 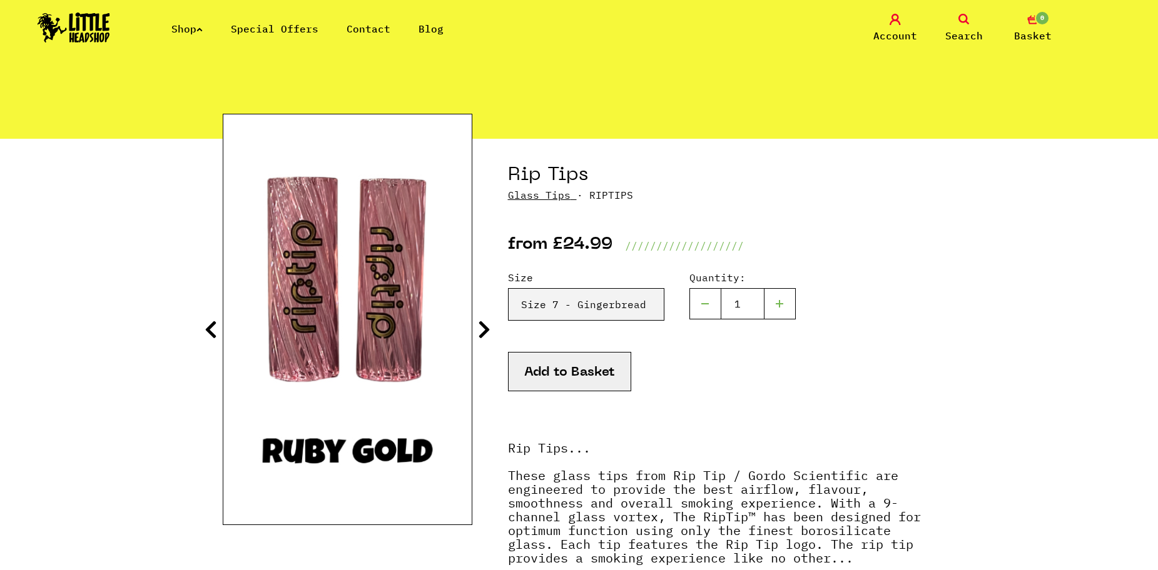 What do you see at coordinates (722, 176) in the screenshot?
I see `h1: Rip Tips` at bounding box center [722, 176].